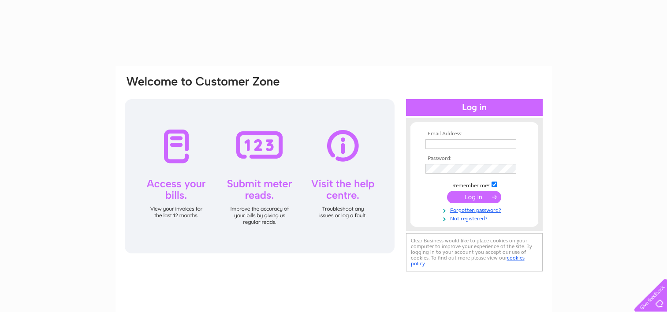 This screenshot has width=667, height=312. What do you see at coordinates (474, 197) in the screenshot?
I see `input: Submit` at bounding box center [474, 197].